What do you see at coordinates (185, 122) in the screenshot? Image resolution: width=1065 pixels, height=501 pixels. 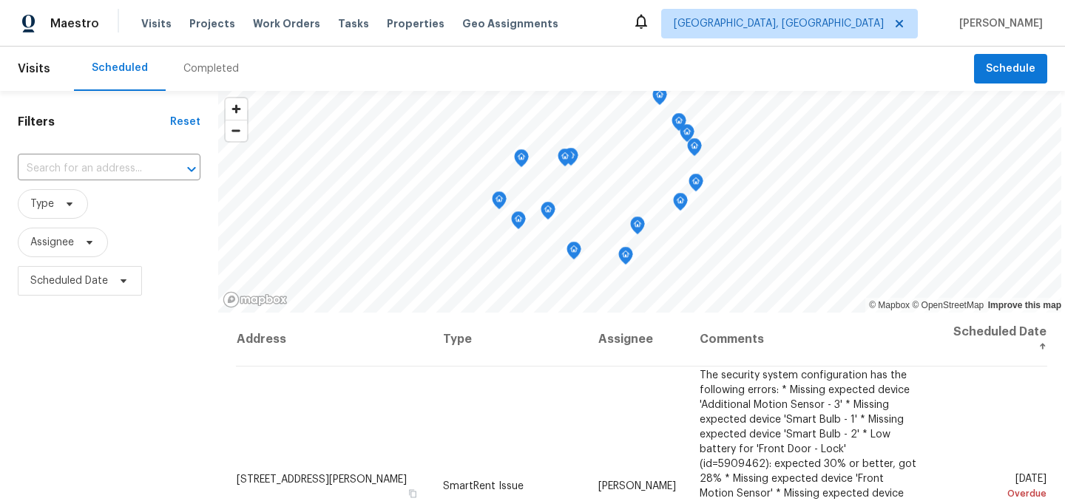 I see `div: Reset` at bounding box center [185, 122].